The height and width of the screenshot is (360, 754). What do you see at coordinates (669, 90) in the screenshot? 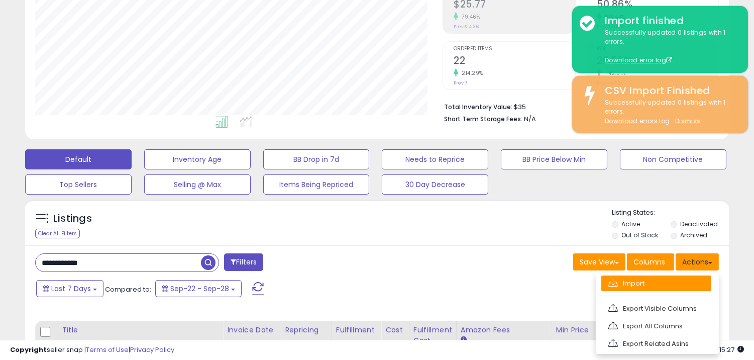
I see `div: CSV Import Finished` at bounding box center [669, 90].